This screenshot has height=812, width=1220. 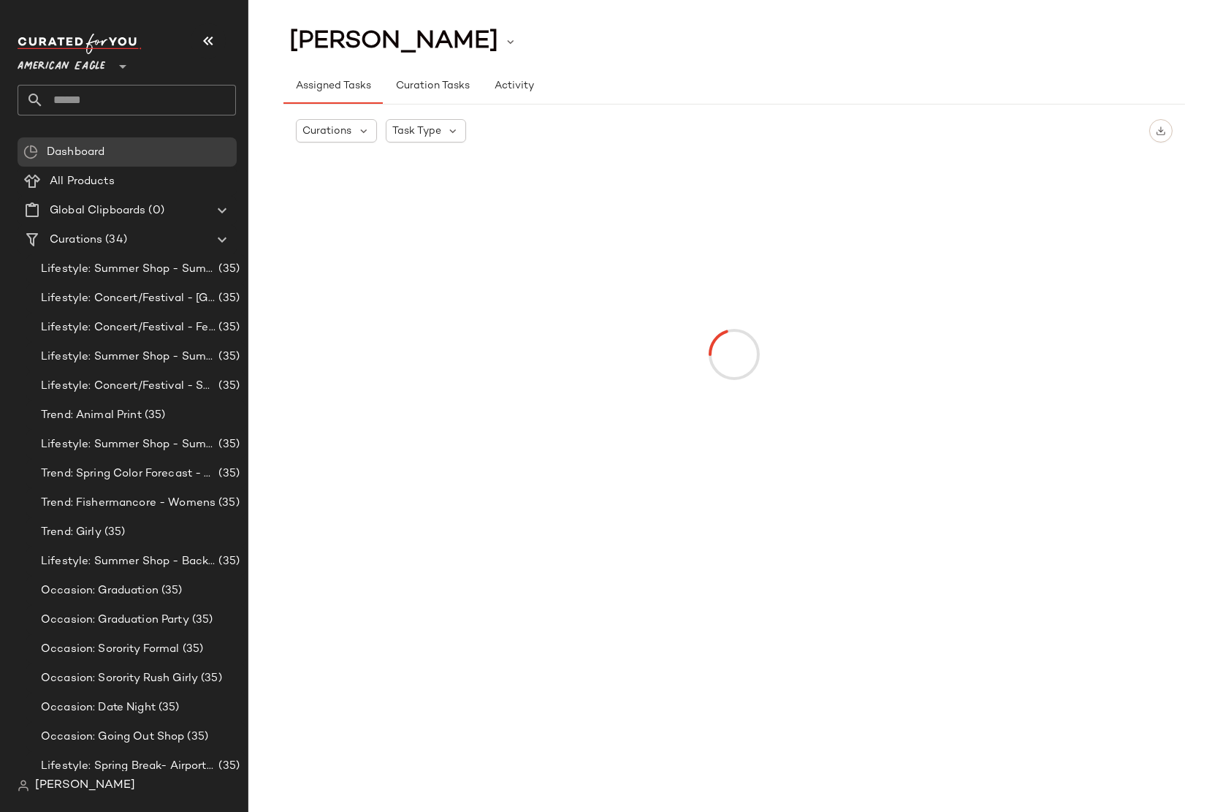 What do you see at coordinates (113, 737) in the screenshot?
I see `span: Occasion: Going Out Shop` at bounding box center [113, 737].